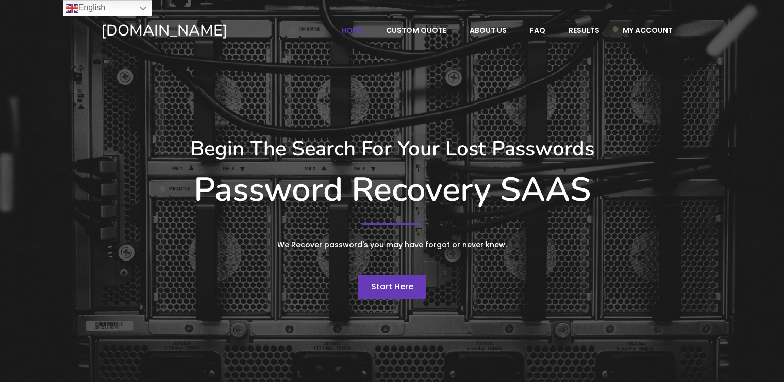 The width and height of the screenshot is (784, 382). Describe the element at coordinates (392, 149) in the screenshot. I see `h3: Begin The Search For Your Lost Passwords` at that location.